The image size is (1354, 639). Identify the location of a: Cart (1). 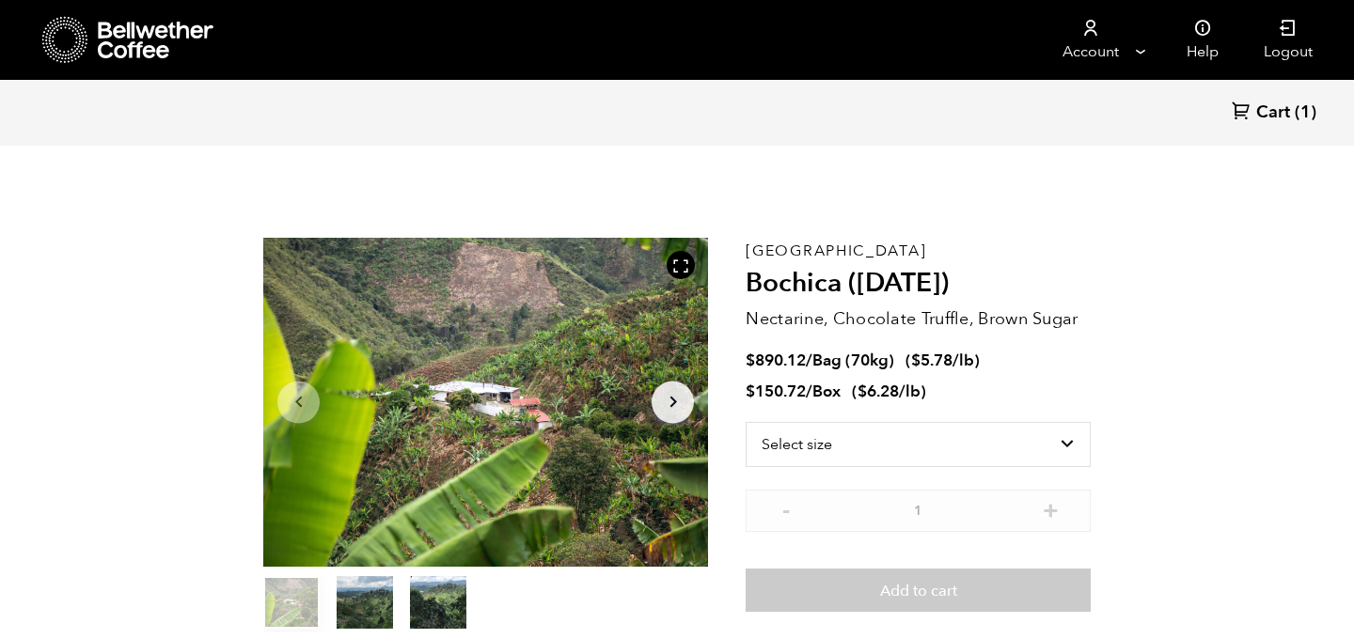
(1274, 113).